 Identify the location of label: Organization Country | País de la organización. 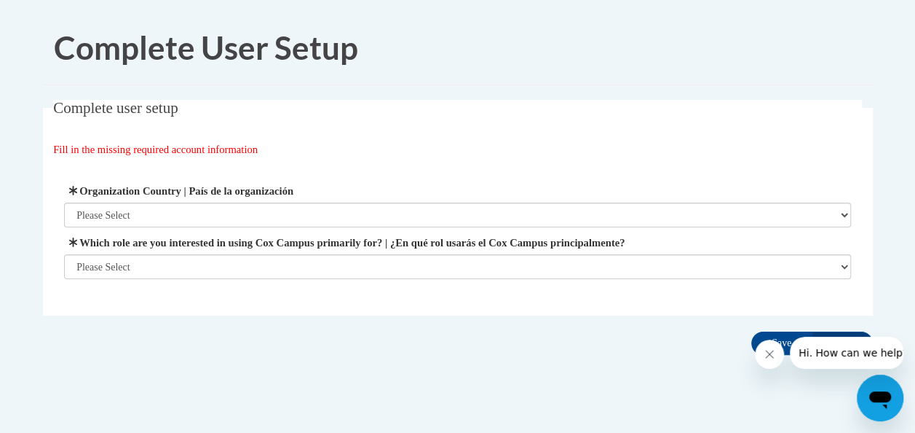
(457, 191).